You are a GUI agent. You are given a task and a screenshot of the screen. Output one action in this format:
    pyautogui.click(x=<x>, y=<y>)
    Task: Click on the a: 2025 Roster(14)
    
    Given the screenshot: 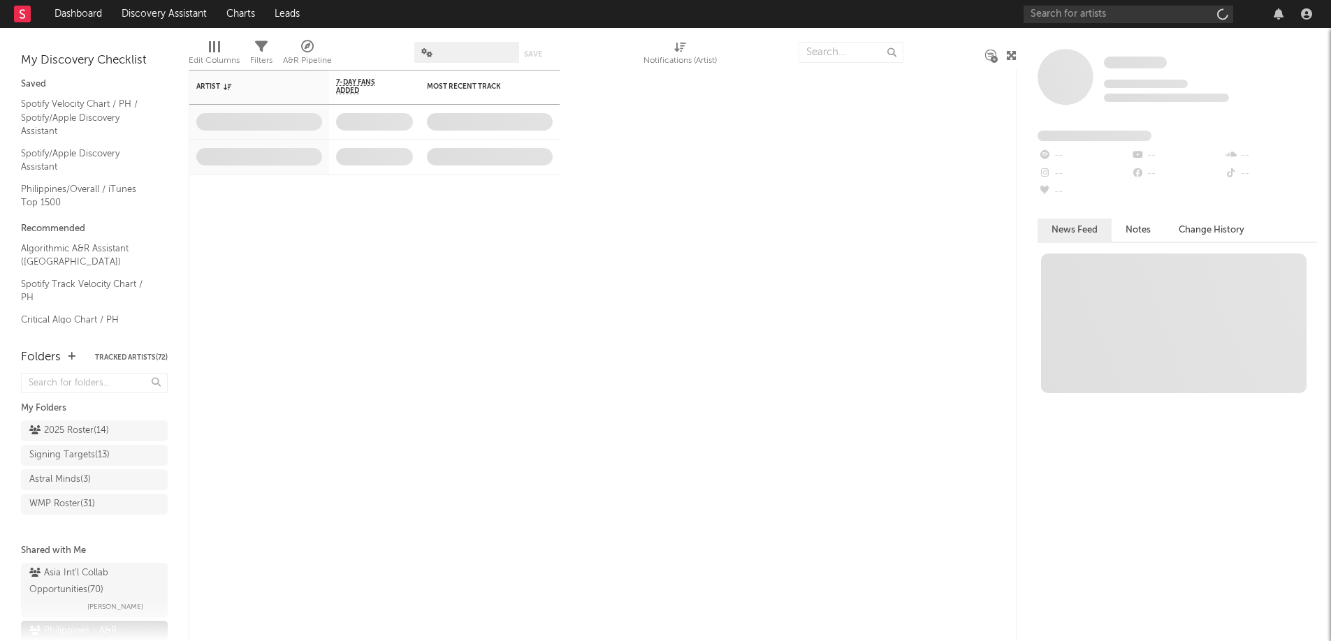 What is the action you would take?
    pyautogui.click(x=94, y=431)
    